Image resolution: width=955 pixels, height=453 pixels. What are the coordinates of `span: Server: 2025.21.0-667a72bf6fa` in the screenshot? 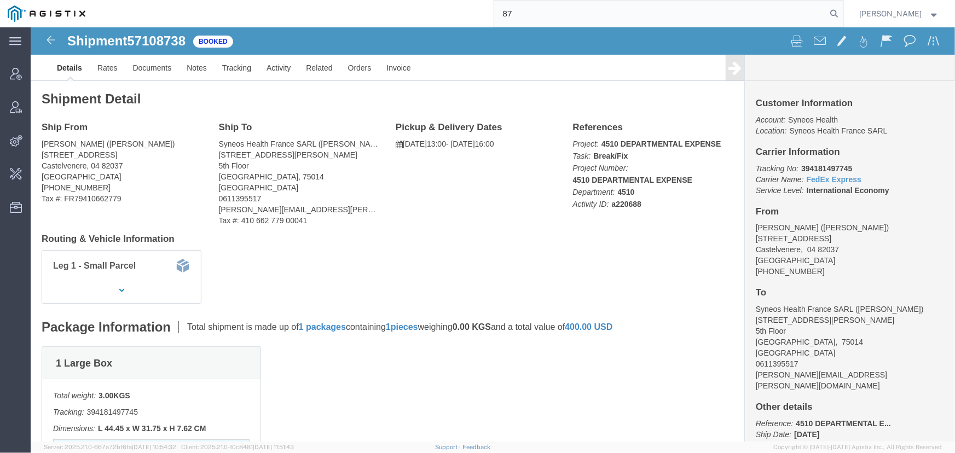 It's located at (110, 447).